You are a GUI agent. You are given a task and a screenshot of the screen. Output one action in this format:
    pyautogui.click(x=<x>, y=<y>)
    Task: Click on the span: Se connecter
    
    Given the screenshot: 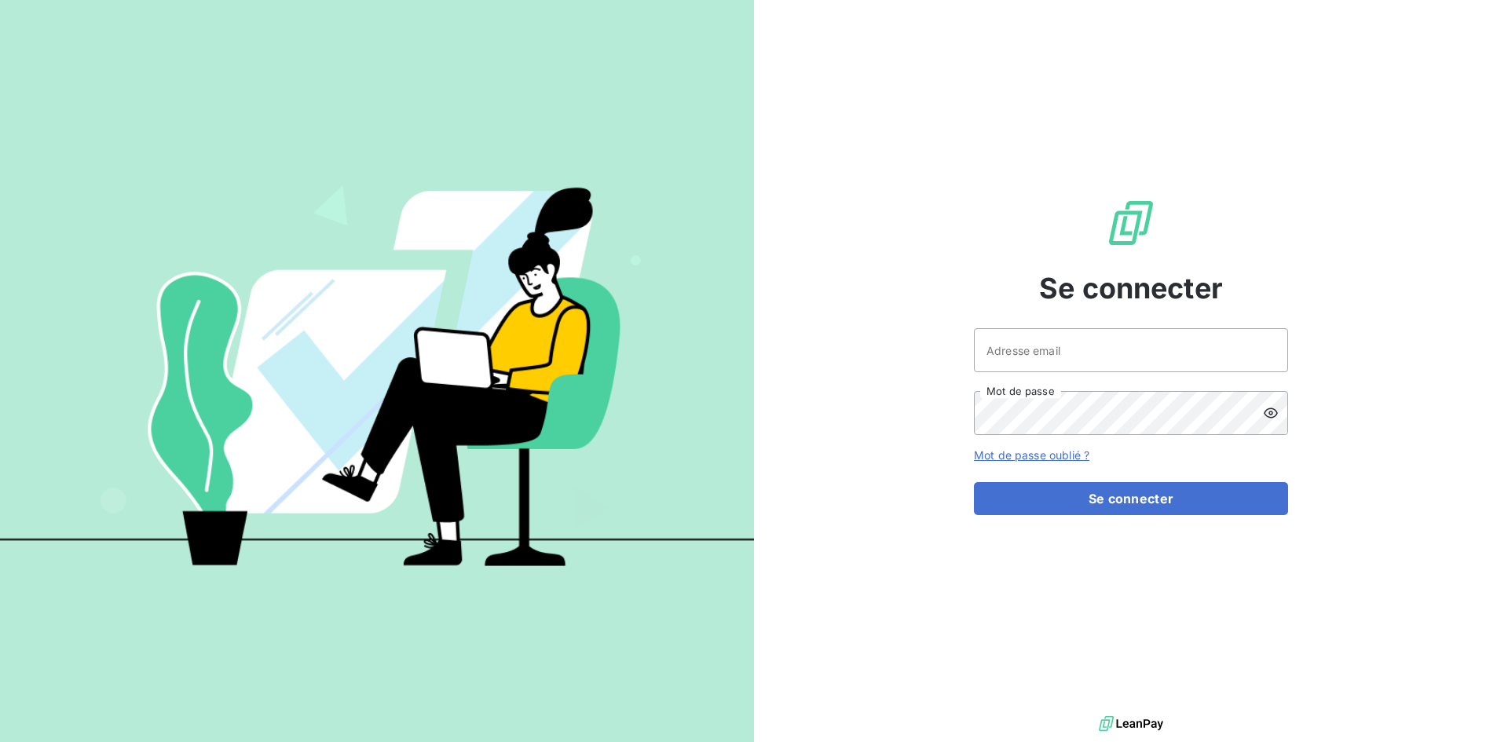 What is the action you would take?
    pyautogui.click(x=1131, y=288)
    